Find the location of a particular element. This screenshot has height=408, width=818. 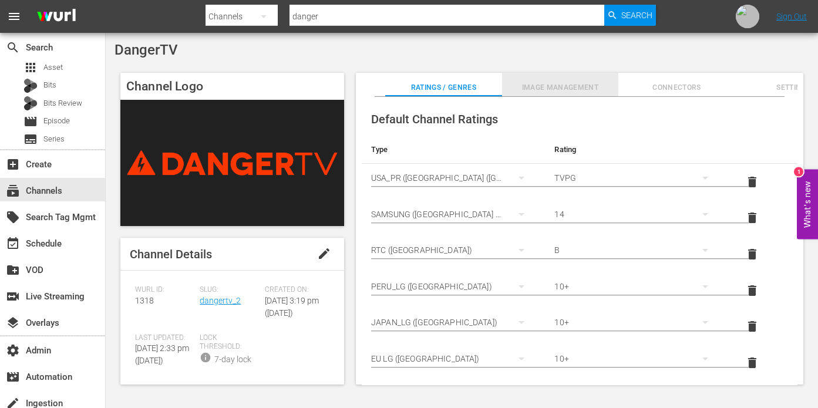

img: DangerTV is located at coordinates (232, 163).